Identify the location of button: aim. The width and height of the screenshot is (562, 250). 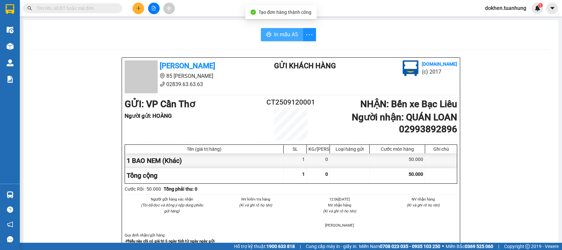
(169, 8).